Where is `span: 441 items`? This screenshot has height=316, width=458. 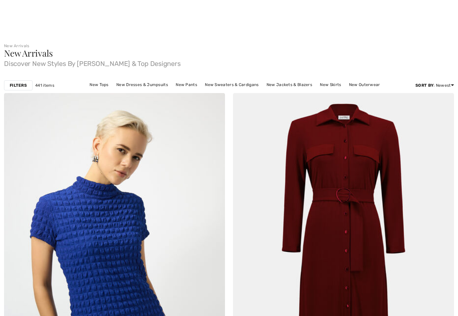
span: 441 items is located at coordinates (45, 85).